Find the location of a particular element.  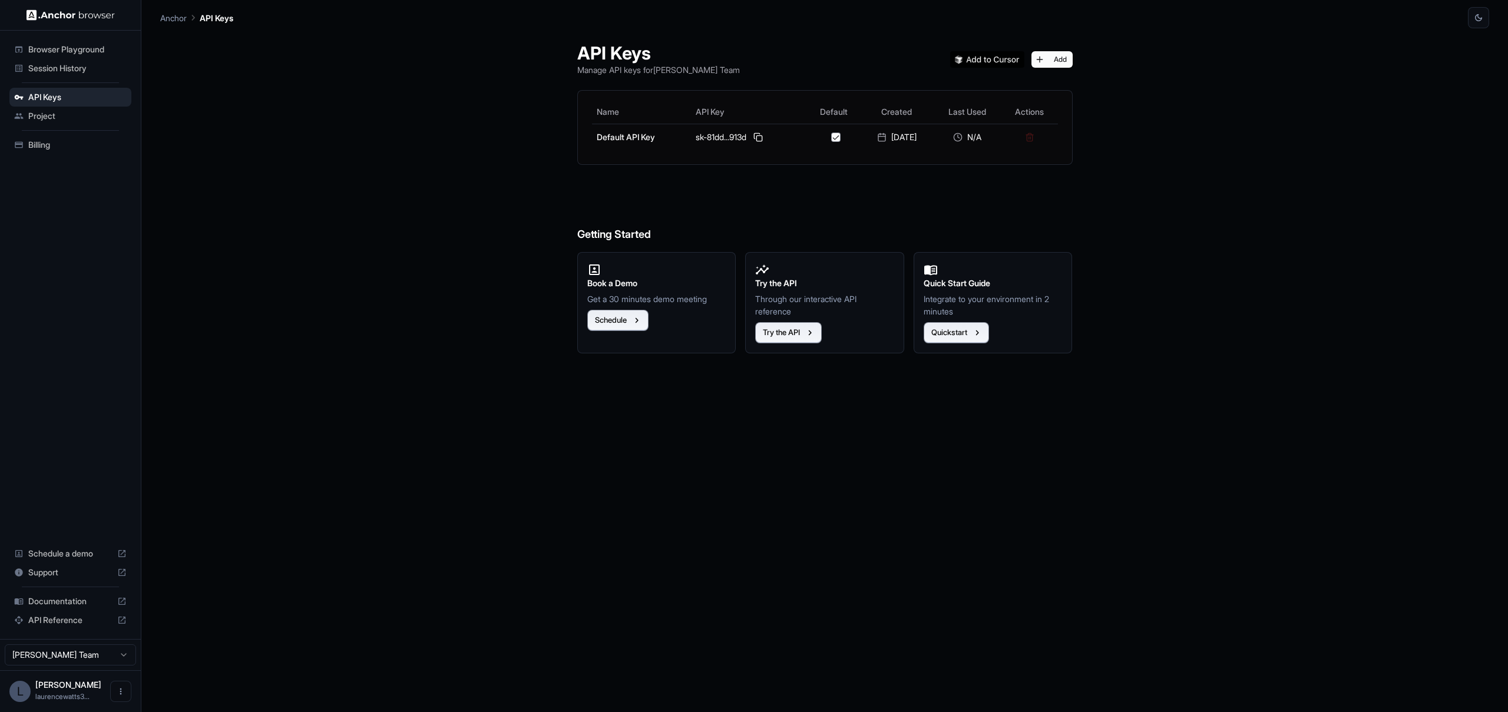

nav: breadcrumb is located at coordinates (197, 18).